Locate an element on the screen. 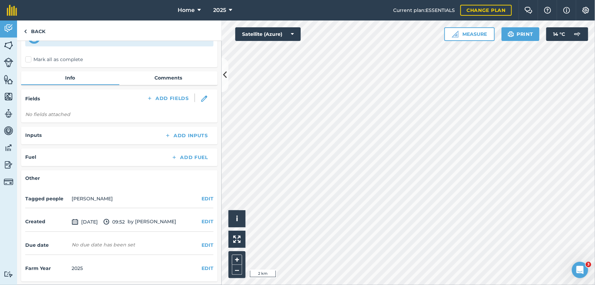 The width and height of the screenshot is (595, 285). span: Current plan : ESSENTIALS is located at coordinates (424, 10).